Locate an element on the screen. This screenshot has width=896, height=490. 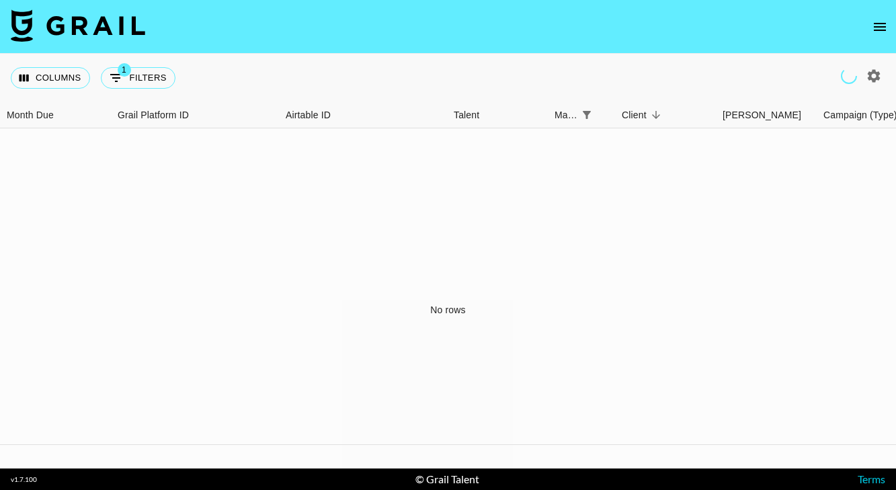
a: Terms is located at coordinates (871, 478).